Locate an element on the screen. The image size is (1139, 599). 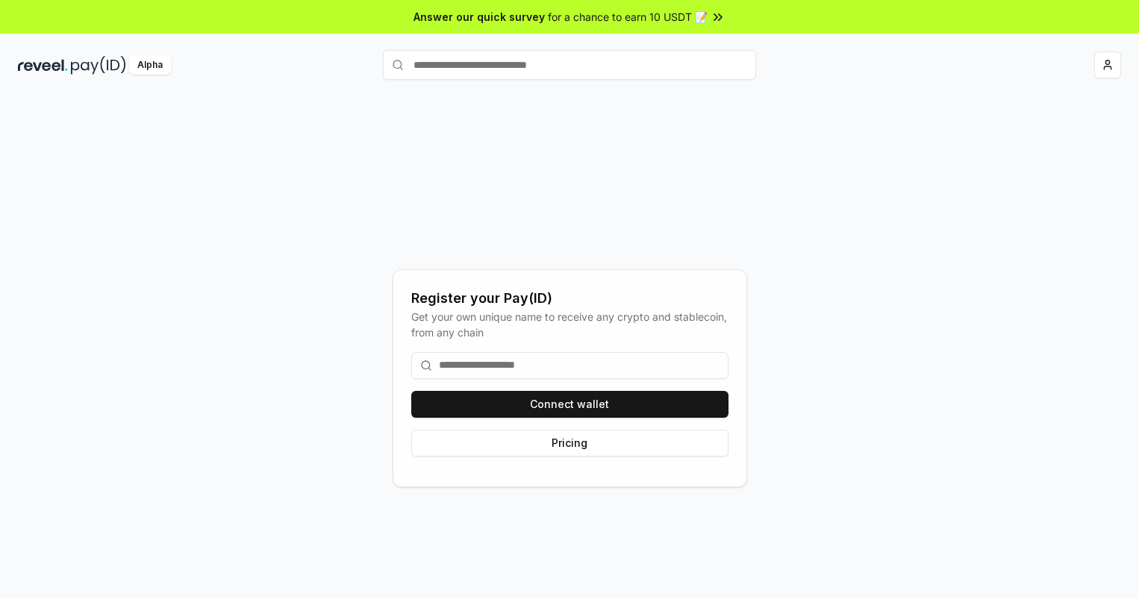
button: Pricing is located at coordinates (570, 443).